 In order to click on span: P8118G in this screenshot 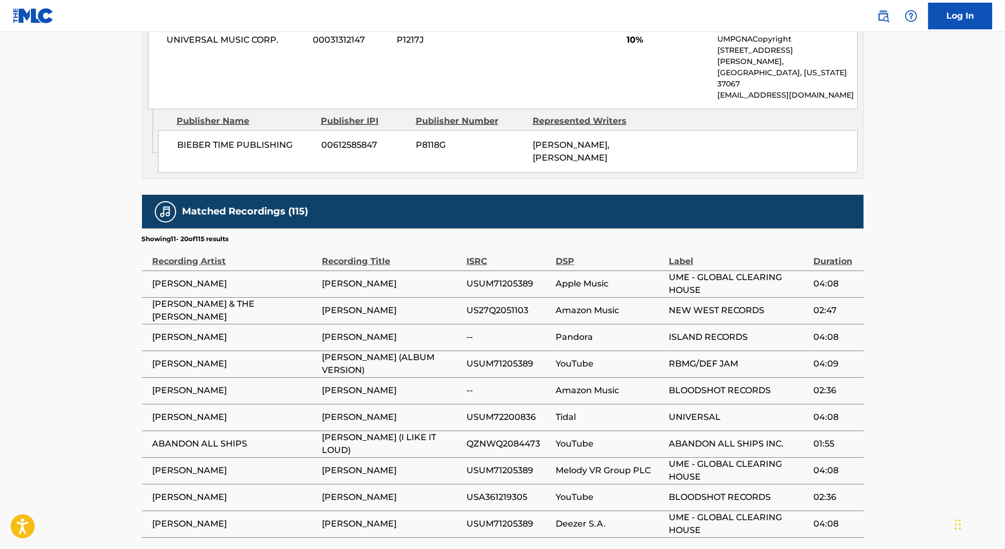, I will do `click(470, 145)`.